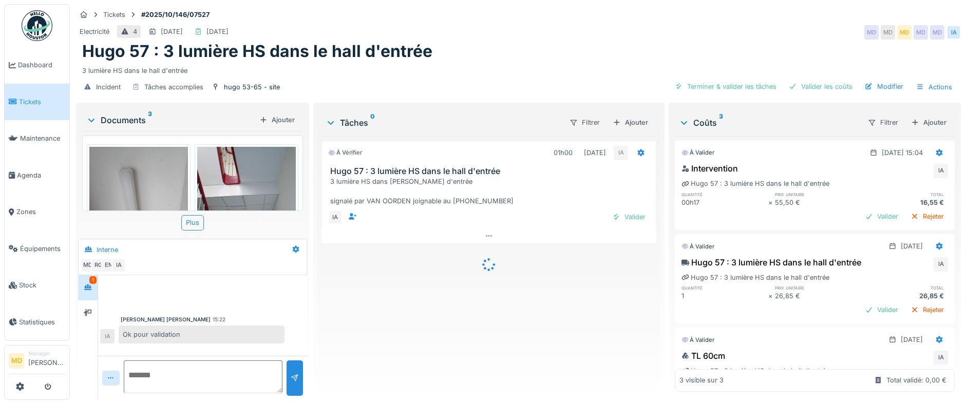 The width and height of the screenshot is (967, 404). What do you see at coordinates (94, 31) in the screenshot?
I see `div: Electricité` at bounding box center [94, 31].